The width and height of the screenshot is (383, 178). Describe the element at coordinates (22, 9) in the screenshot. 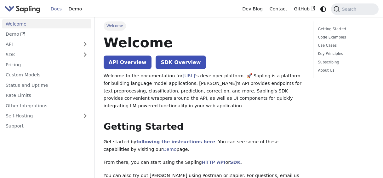

I see `img: Sapling.ai` at that location.